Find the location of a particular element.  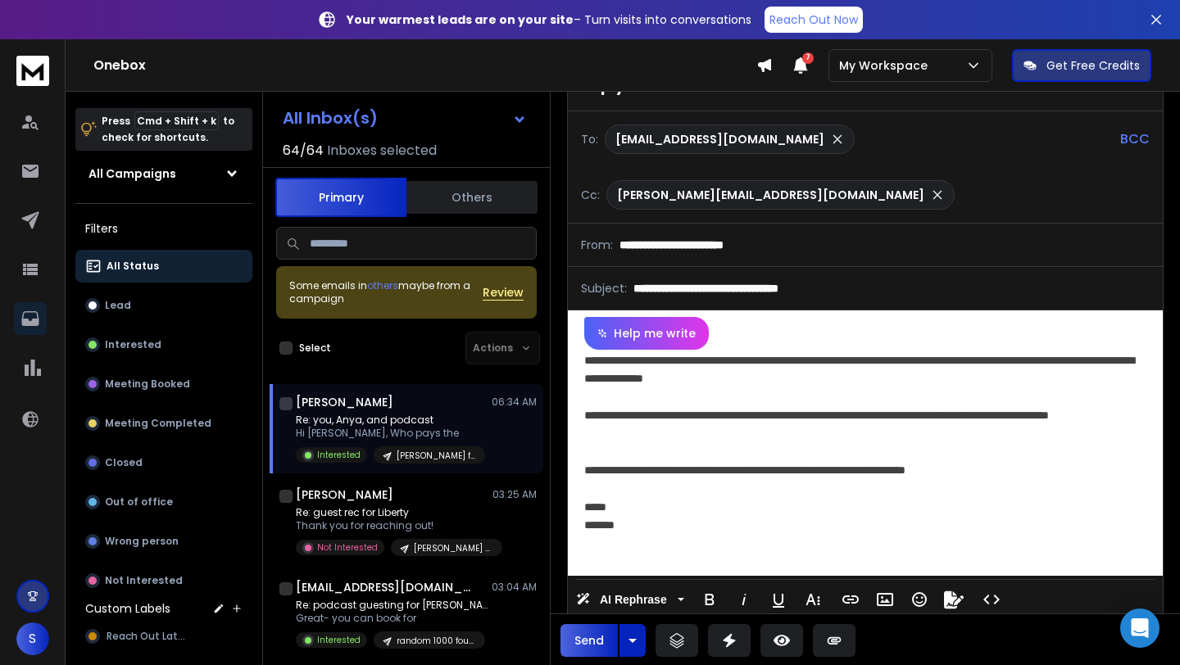

button: Signature is located at coordinates (954, 600).